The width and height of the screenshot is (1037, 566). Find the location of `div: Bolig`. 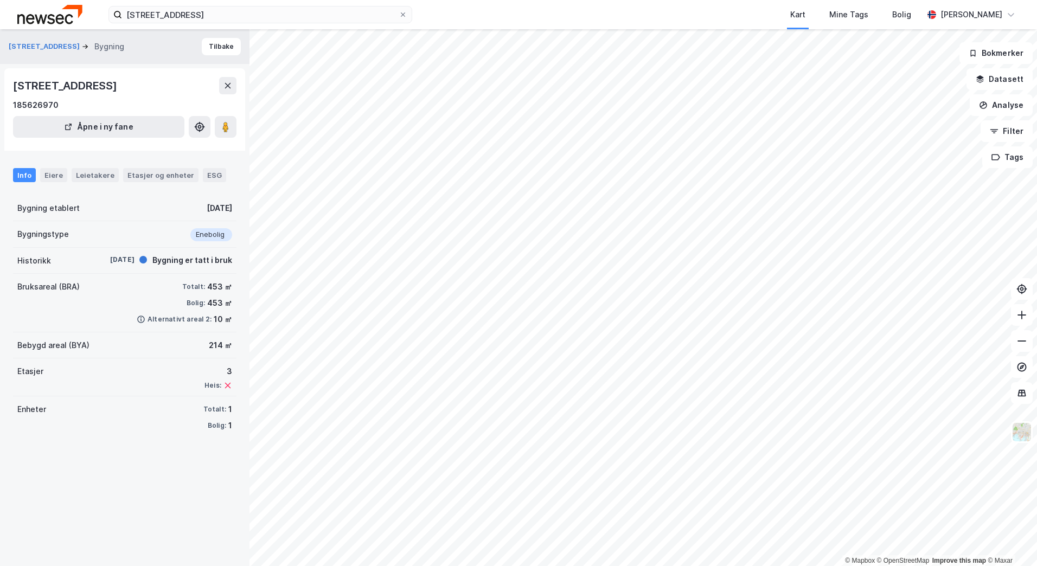

div: Bolig is located at coordinates (901, 15).